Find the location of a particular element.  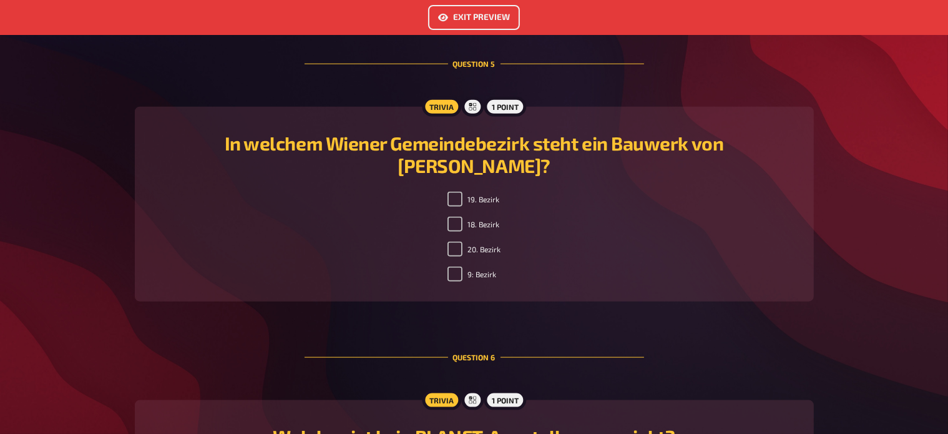

a: Exit Preview is located at coordinates (474, 19).